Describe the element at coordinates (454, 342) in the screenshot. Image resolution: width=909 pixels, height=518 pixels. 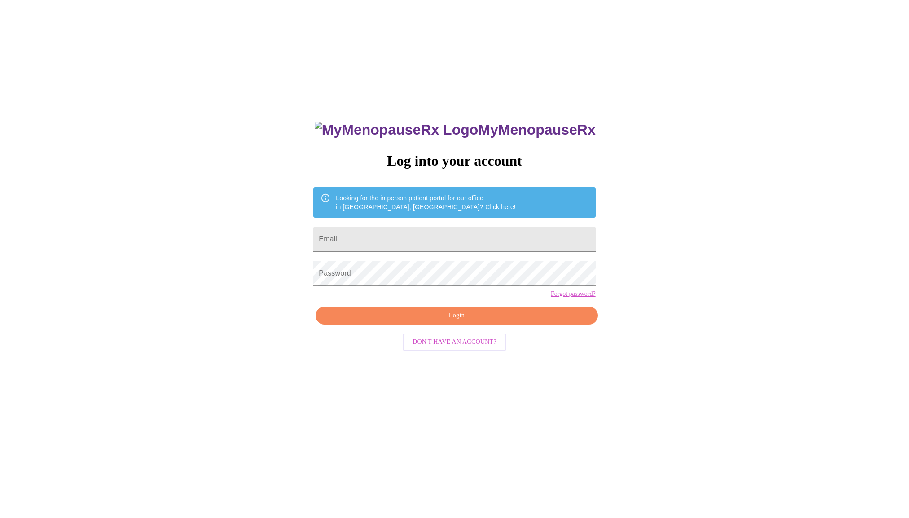
I see `button: Don't have an account?` at that location.